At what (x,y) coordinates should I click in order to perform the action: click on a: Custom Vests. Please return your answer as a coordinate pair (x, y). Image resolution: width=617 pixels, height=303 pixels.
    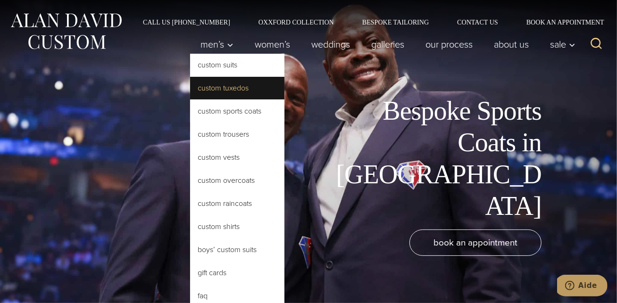
    Looking at the image, I should click on (237, 157).